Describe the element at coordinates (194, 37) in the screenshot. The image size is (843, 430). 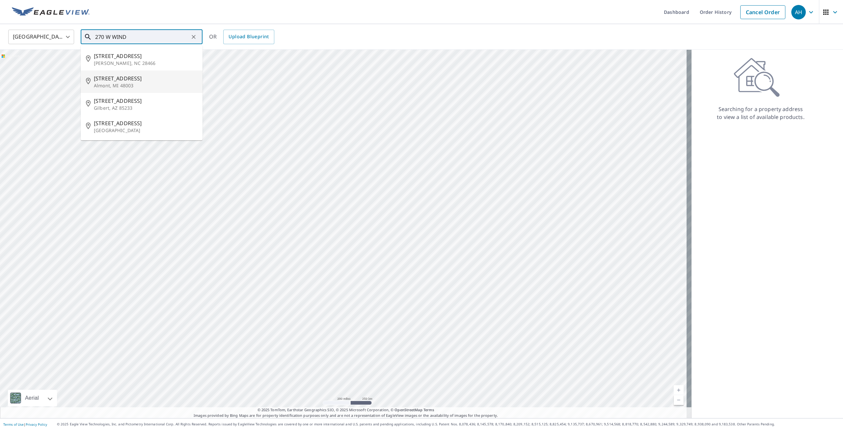
I see `button: Clear` at that location.